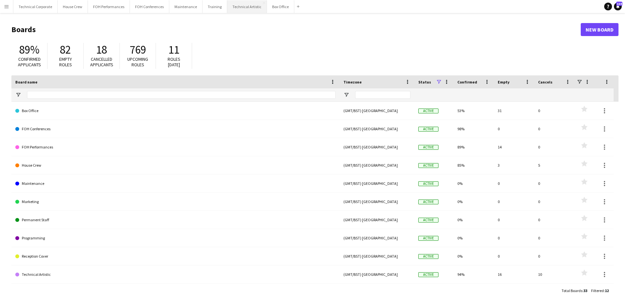 The height and width of the screenshot is (307, 625). I want to click on a: Technical Corporate, so click(175, 293).